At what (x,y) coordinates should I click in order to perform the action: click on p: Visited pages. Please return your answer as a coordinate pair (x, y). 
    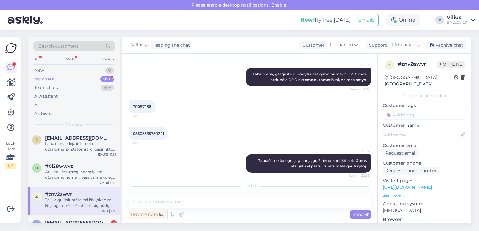
    Looking at the image, I should click on (424, 181).